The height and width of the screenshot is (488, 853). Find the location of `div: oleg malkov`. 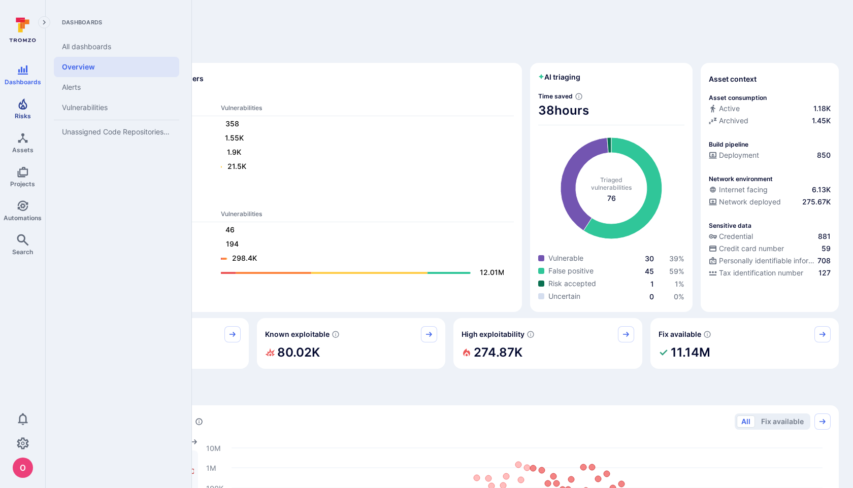

div: oleg malkov is located at coordinates (23, 468).